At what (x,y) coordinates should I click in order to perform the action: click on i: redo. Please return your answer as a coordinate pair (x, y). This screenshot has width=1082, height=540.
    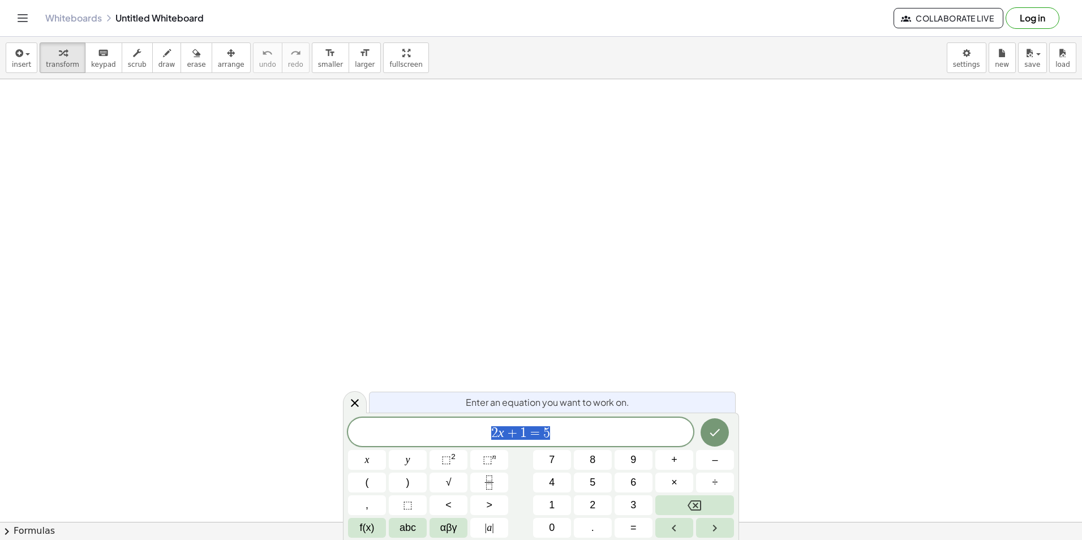
    Looking at the image, I should click on (295, 53).